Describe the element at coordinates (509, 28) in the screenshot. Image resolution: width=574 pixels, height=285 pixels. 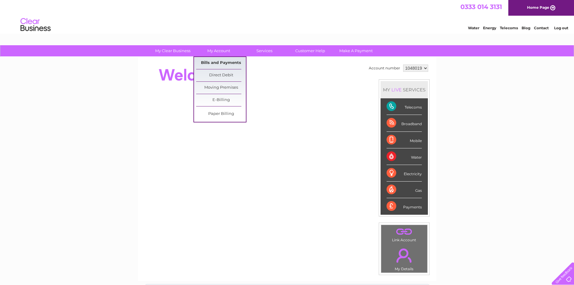
I see `a: Telecoms` at that location.